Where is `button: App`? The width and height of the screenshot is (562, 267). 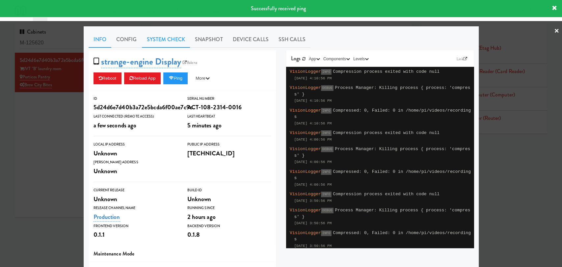
button: App is located at coordinates (315, 59).